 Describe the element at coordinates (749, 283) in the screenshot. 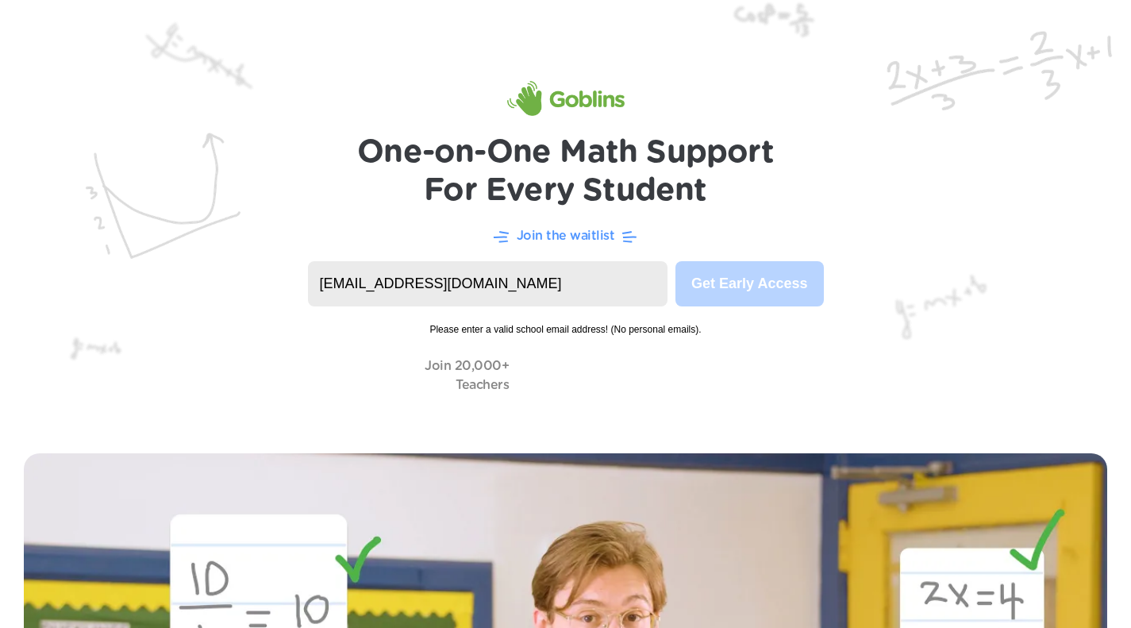

I see `button: Get Early Access` at that location.